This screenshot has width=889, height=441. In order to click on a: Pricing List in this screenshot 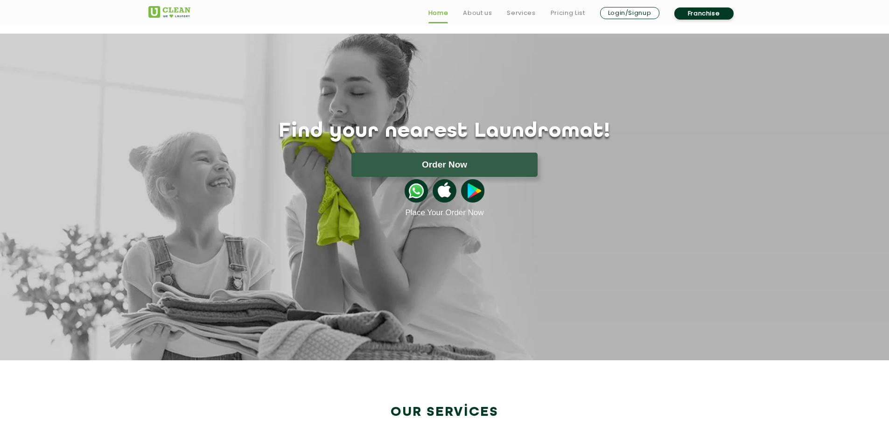, I will do `click(568, 13)`.